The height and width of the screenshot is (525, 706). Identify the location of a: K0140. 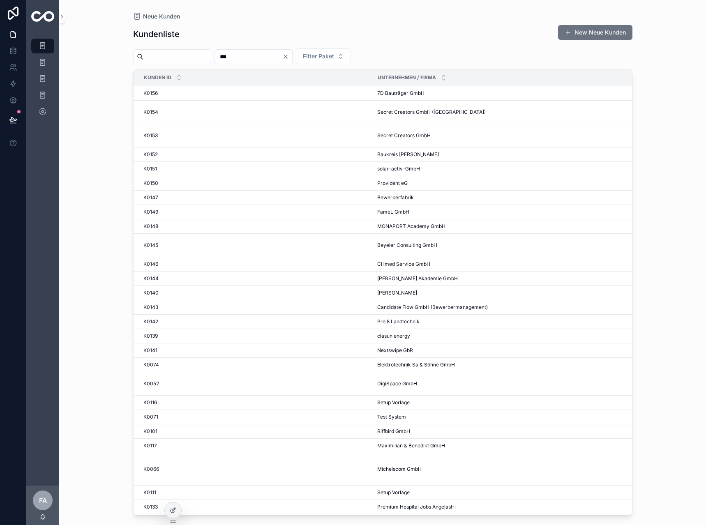
(255, 293).